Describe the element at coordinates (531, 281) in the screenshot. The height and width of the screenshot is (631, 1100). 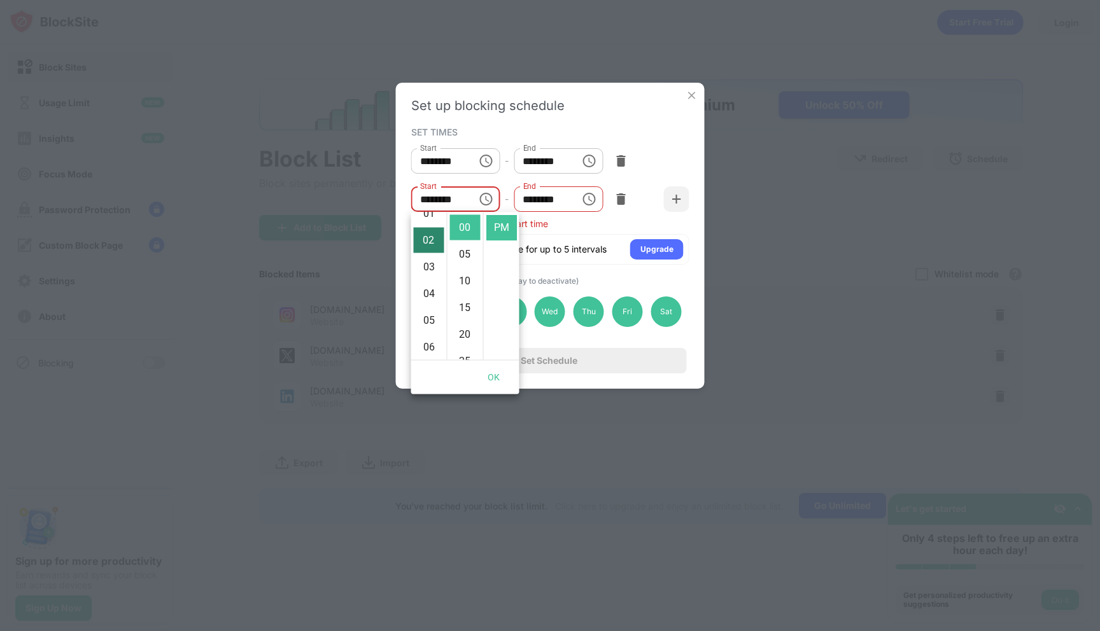
I see `span: (Click a day to deactivate)` at that location.